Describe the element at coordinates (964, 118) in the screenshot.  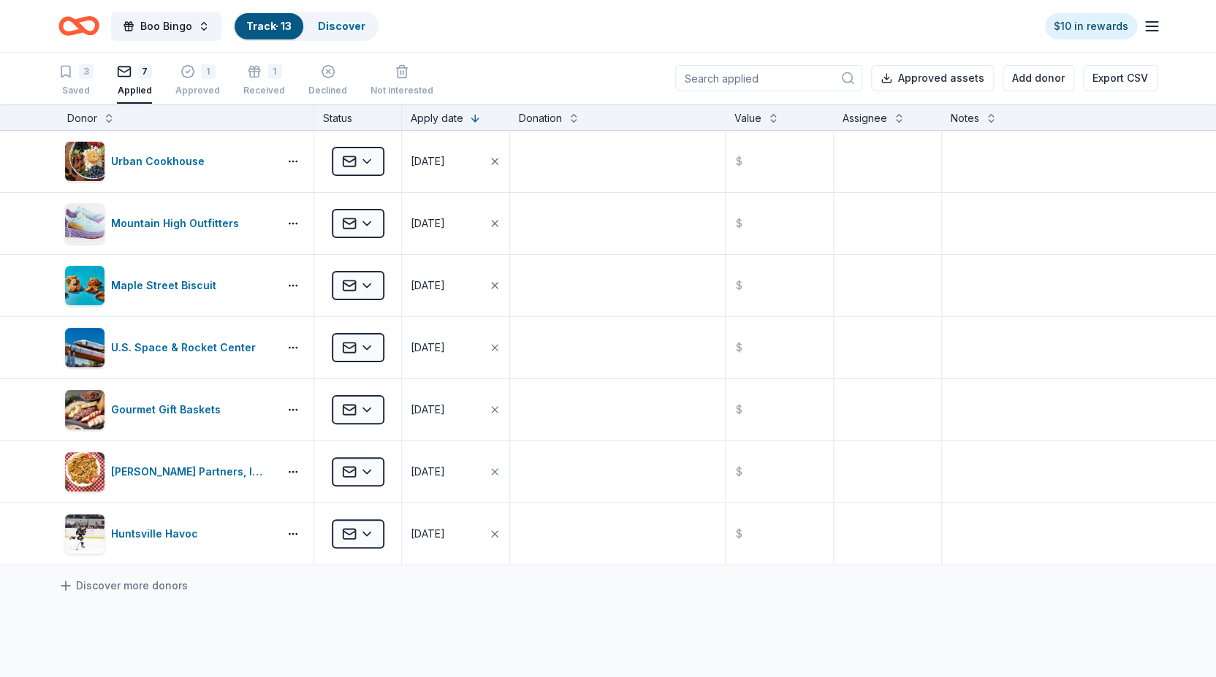
I see `div: Notes` at that location.